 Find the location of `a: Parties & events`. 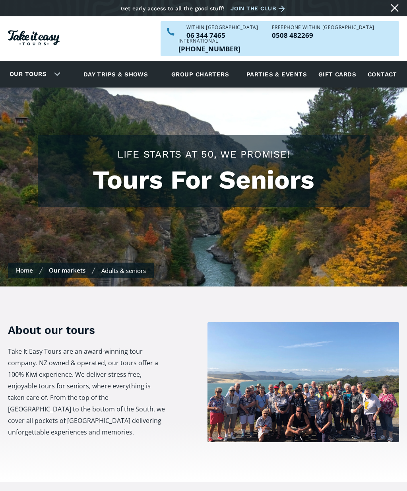

a: Parties & events is located at coordinates (277, 74).